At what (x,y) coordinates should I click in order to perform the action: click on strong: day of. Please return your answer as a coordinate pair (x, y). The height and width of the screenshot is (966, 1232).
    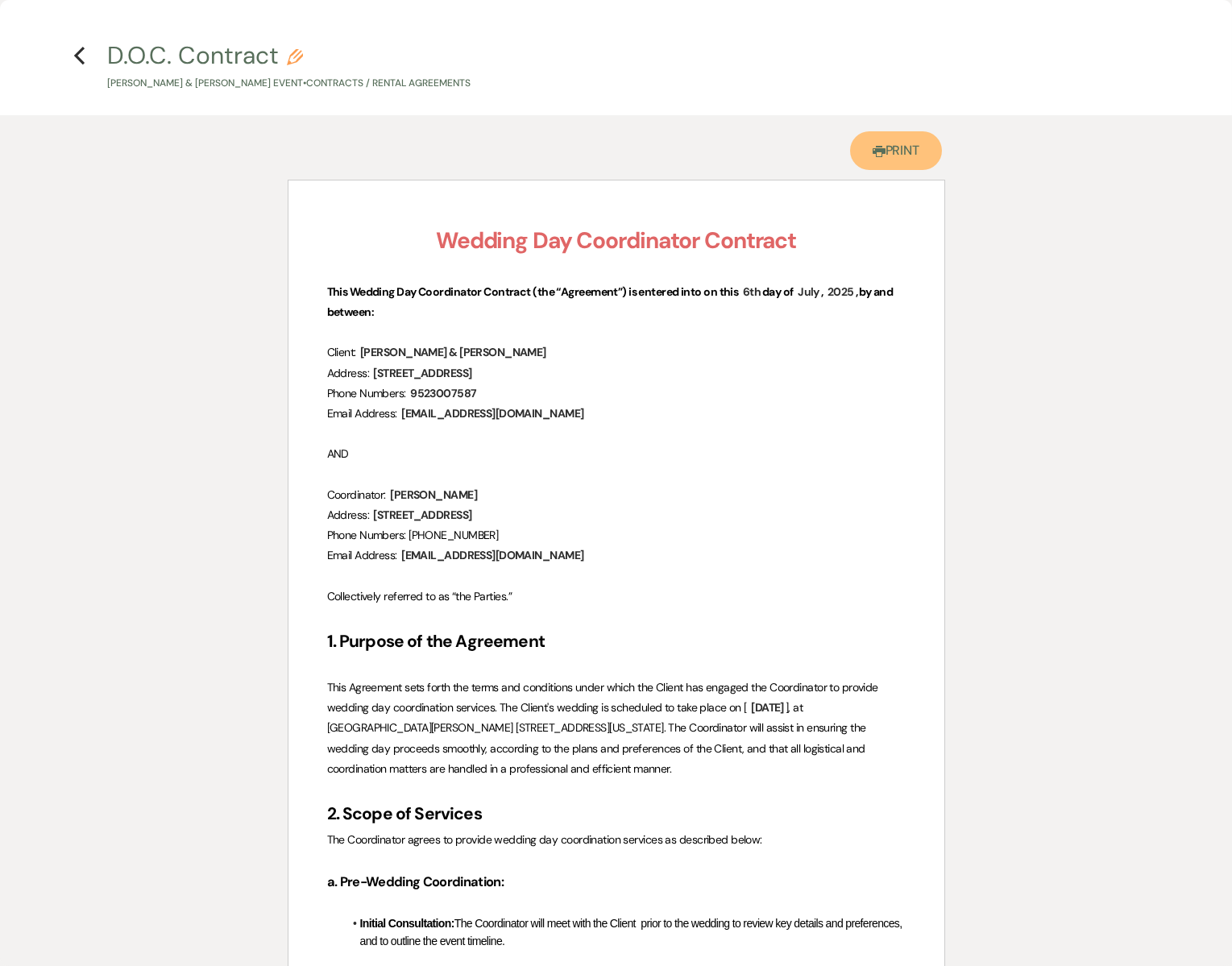
    Looking at the image, I should click on (778, 292).